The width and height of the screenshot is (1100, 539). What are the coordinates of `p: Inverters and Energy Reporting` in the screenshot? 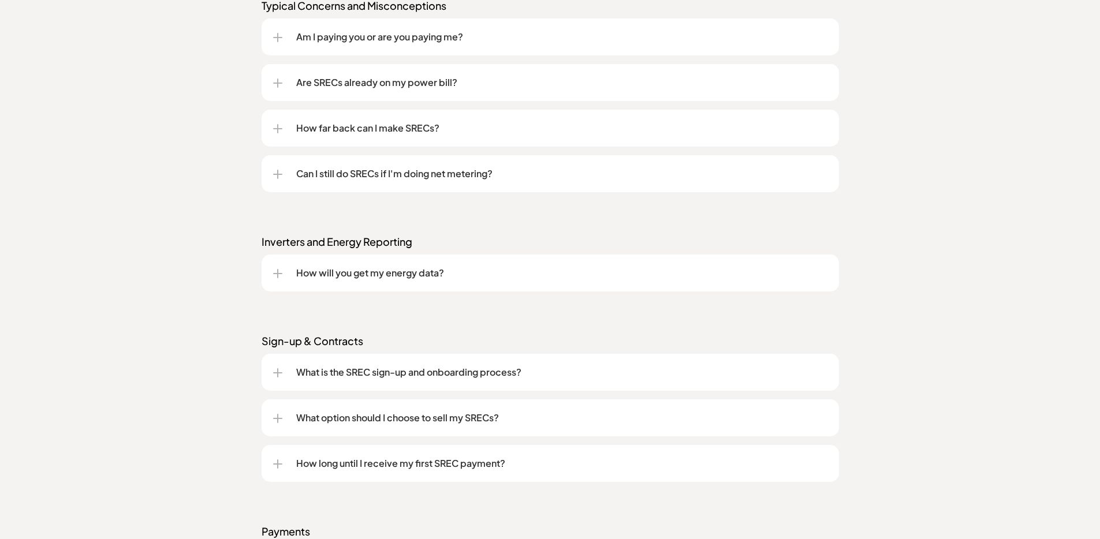 It's located at (550, 242).